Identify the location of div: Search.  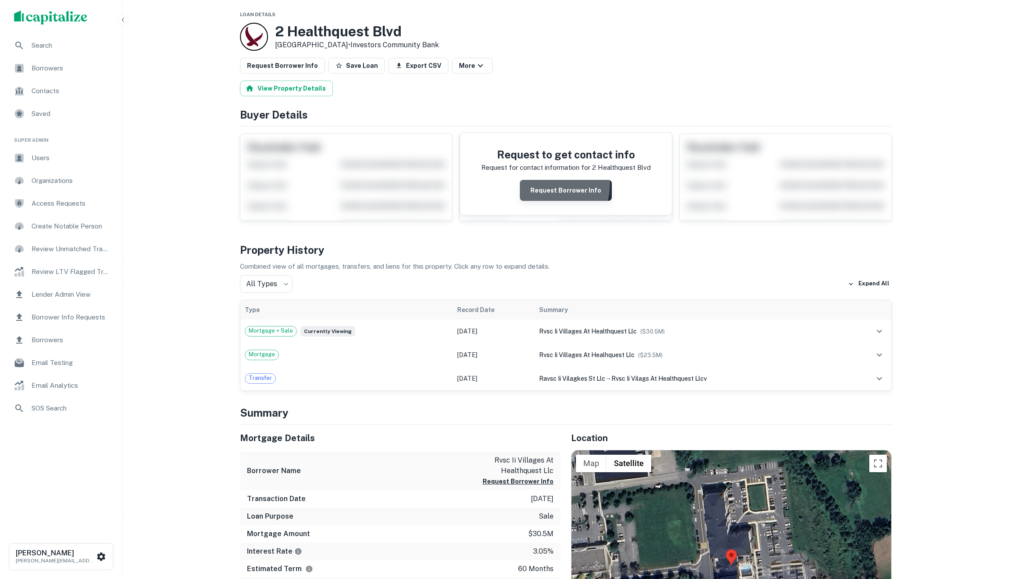
(61, 46).